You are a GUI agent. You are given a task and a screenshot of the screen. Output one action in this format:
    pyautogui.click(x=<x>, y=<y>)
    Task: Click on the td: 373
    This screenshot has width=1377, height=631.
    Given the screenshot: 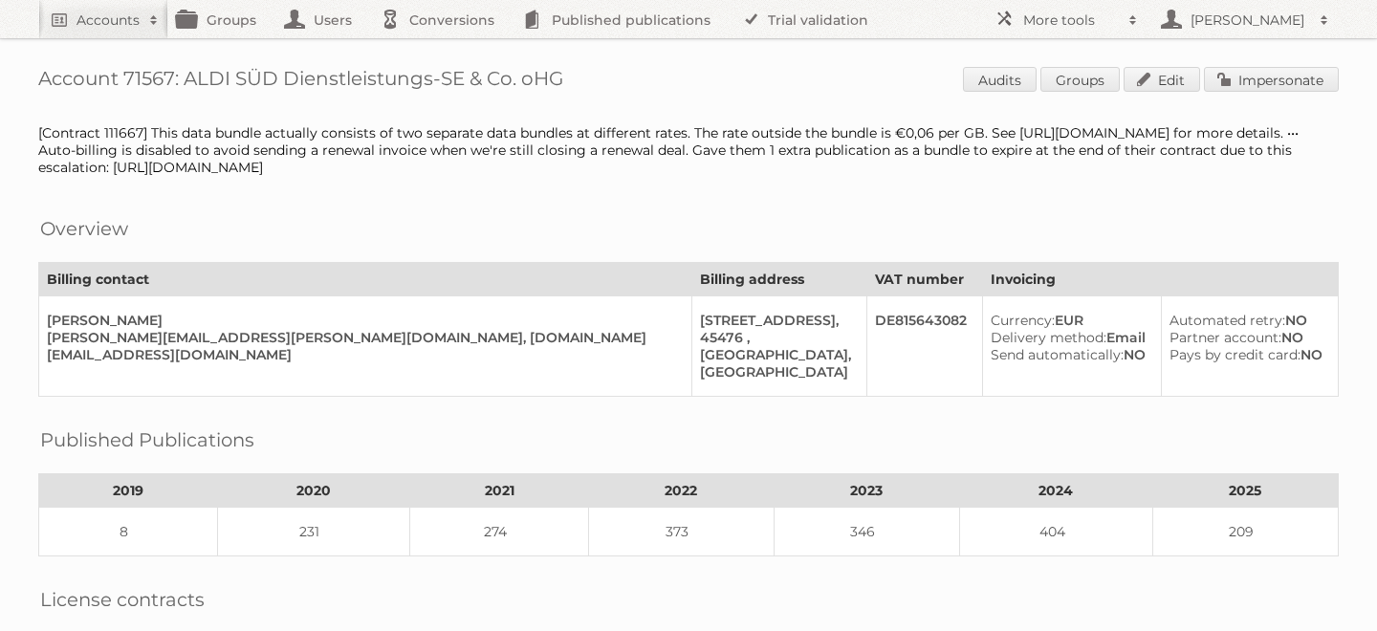 What is the action you would take?
    pyautogui.click(x=681, y=532)
    